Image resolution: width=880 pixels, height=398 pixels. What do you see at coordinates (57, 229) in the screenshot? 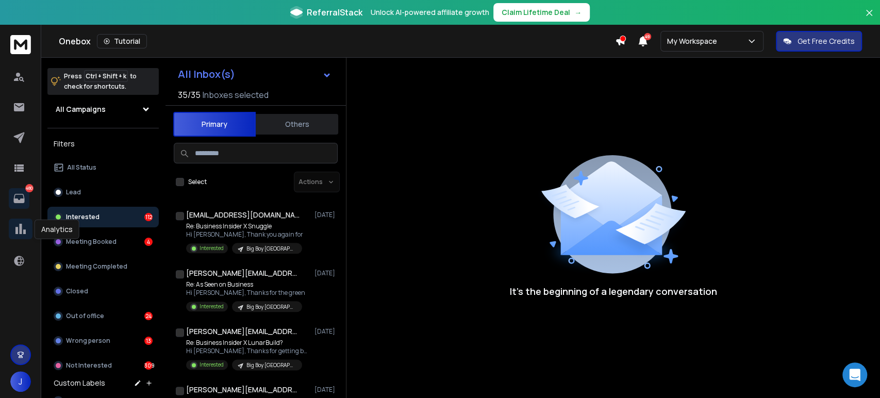
I see `div: Analytics` at bounding box center [57, 229].